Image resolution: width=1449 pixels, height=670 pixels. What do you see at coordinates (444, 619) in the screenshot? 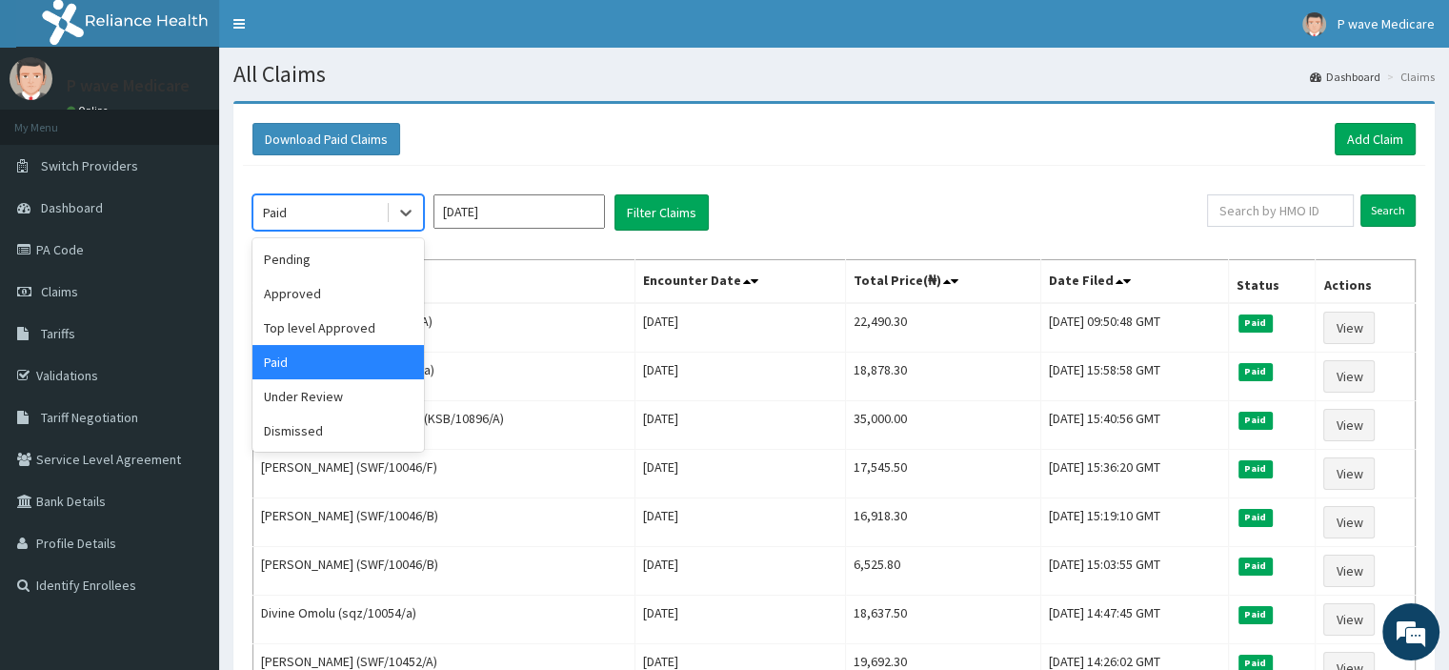
I see `td: Divine Omolu (sqz/10054/a)` at bounding box center [444, 619].